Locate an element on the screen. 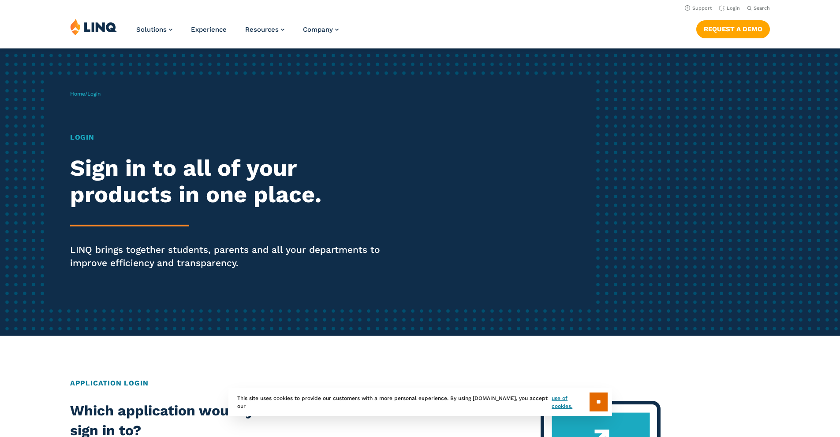 The height and width of the screenshot is (437, 840). p: LINQ brings together students, parents and all your departments to improve efficiency and transpa... is located at coordinates (232, 257).